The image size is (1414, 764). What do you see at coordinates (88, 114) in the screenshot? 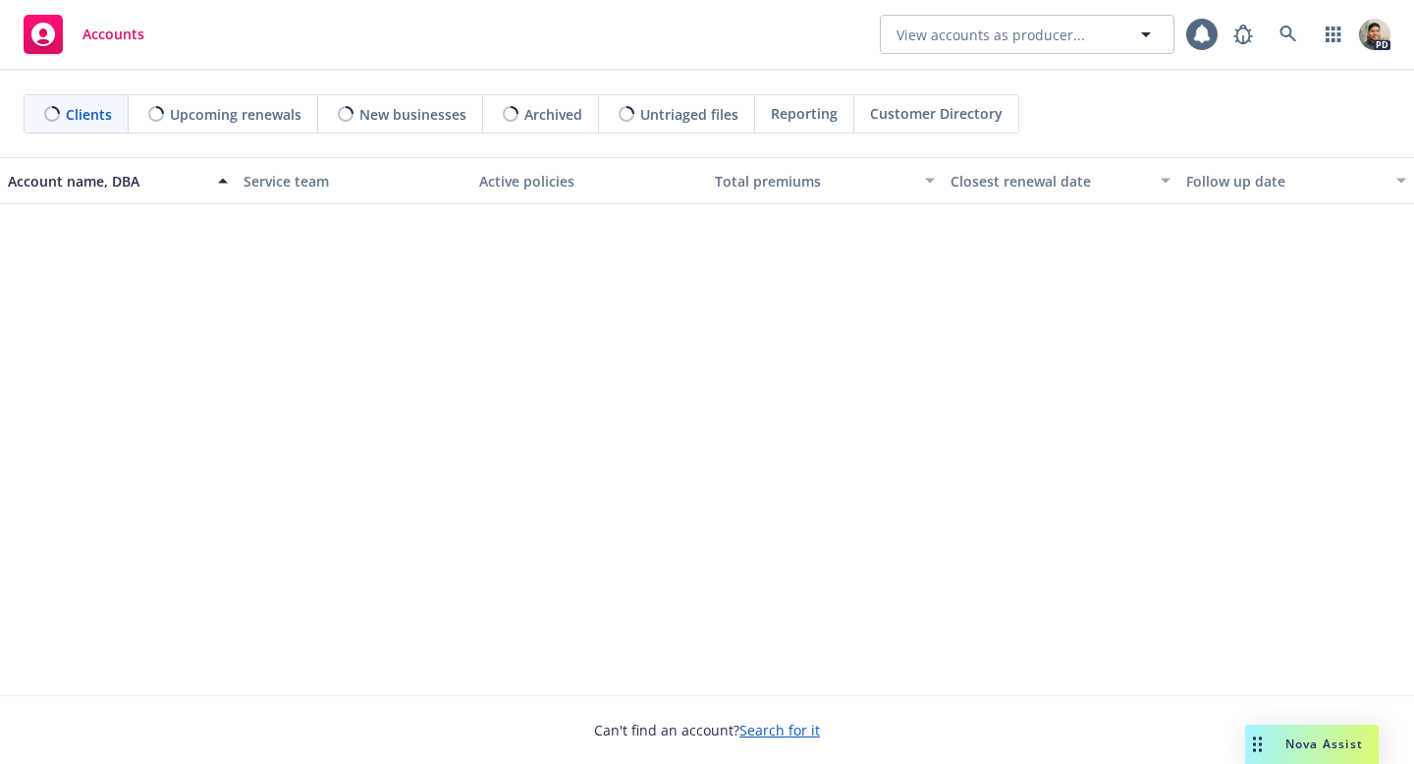
I see `span: Clients` at bounding box center [88, 114].